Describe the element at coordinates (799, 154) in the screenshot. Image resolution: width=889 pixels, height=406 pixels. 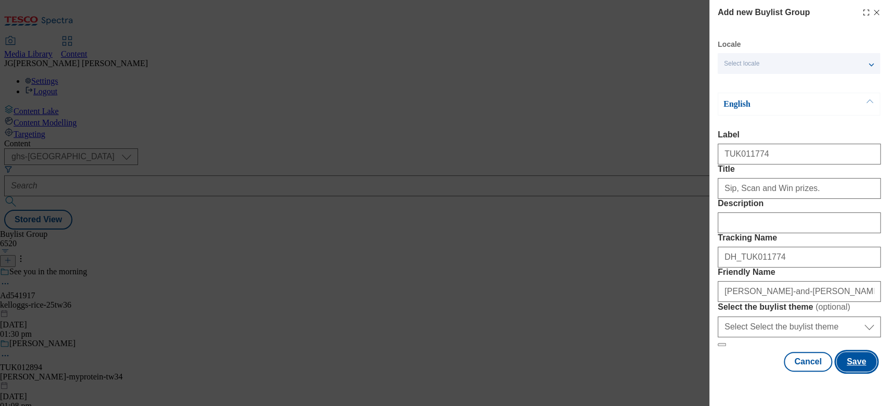
I see `input: Enter Label` at that location.